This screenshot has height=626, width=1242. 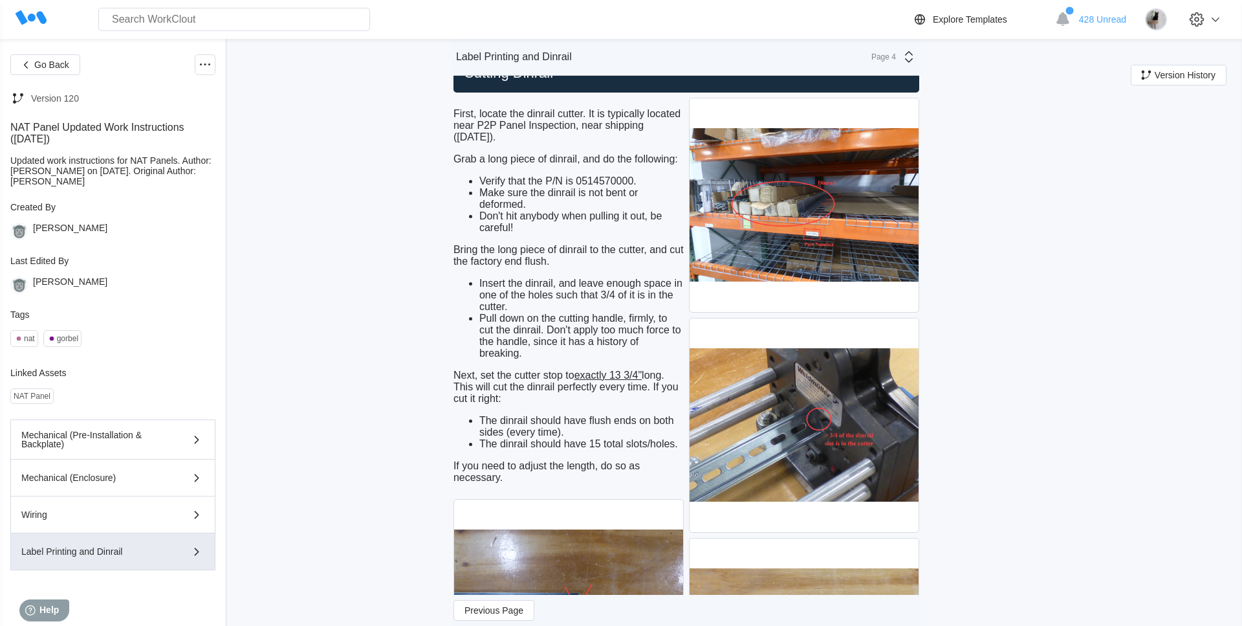 What do you see at coordinates (67, 338) in the screenshot?
I see `div: gorbel` at bounding box center [67, 338].